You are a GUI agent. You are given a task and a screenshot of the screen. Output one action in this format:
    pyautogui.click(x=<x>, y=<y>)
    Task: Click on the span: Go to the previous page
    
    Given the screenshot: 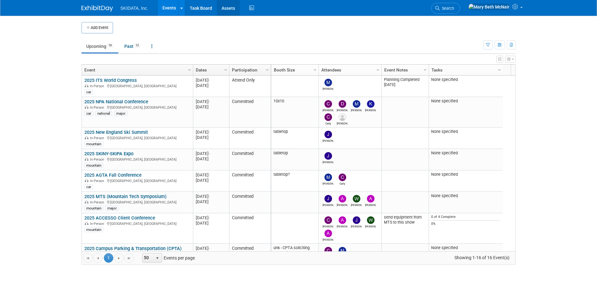 What is the action you would take?
    pyautogui.click(x=98, y=258)
    